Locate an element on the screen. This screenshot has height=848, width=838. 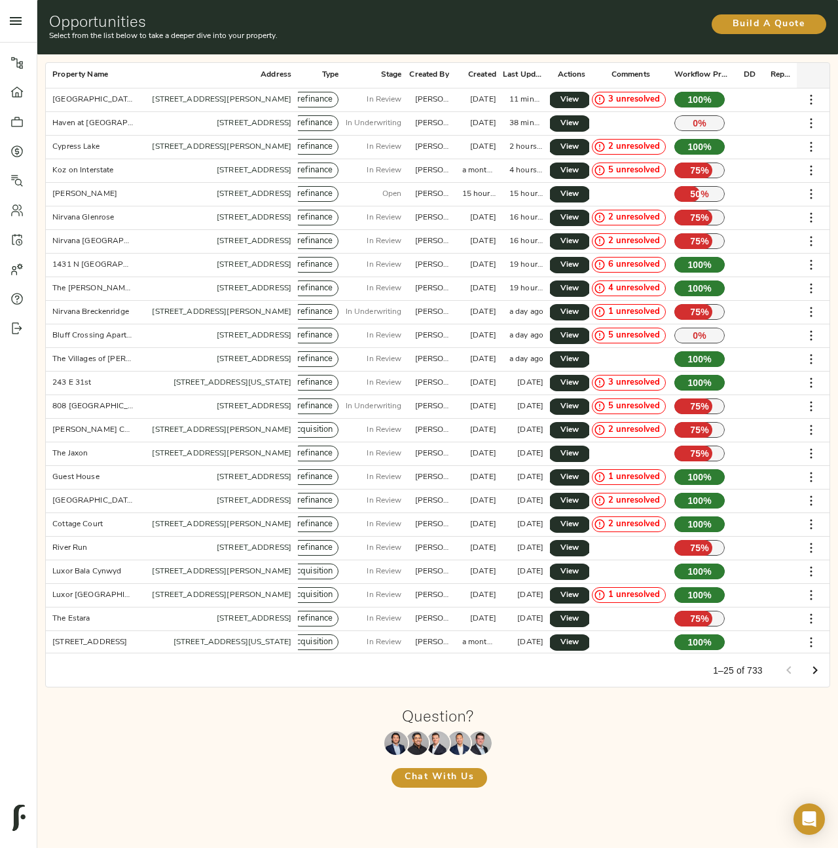
div: 11 days ago is located at coordinates (483, 147).